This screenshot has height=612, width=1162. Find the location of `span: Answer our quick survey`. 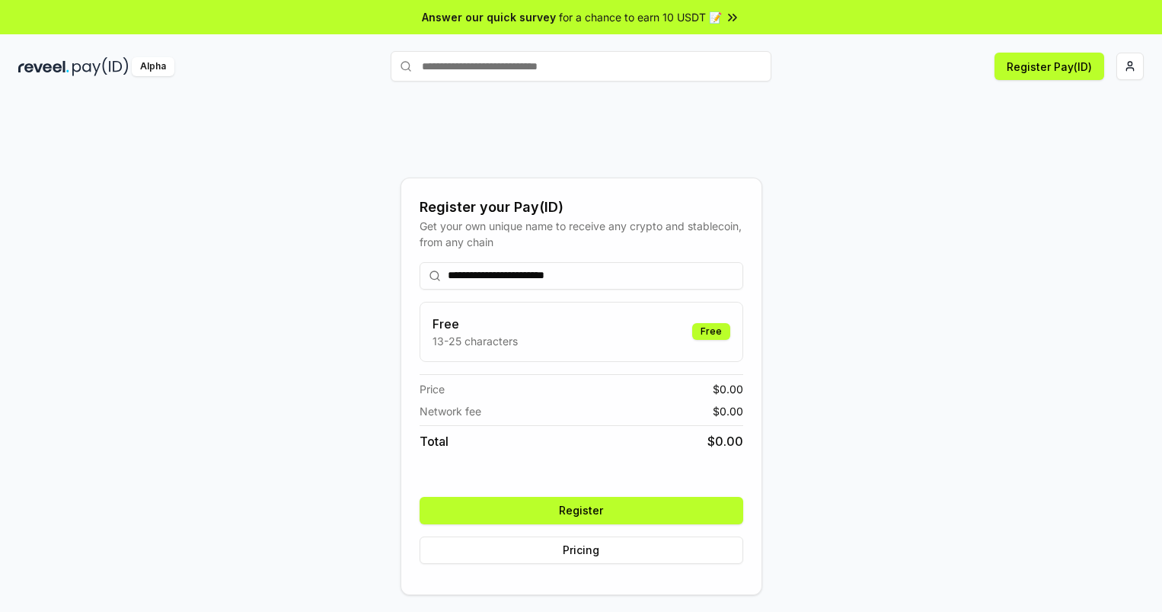

span: Answer our quick survey is located at coordinates (489, 17).